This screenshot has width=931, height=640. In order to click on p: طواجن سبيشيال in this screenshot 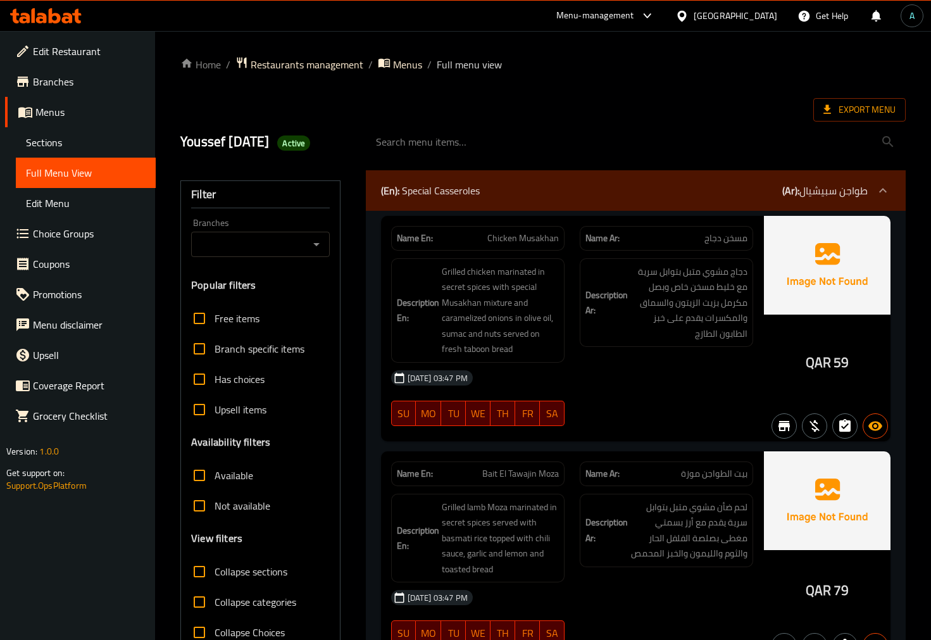, I will do `click(825, 191)`.